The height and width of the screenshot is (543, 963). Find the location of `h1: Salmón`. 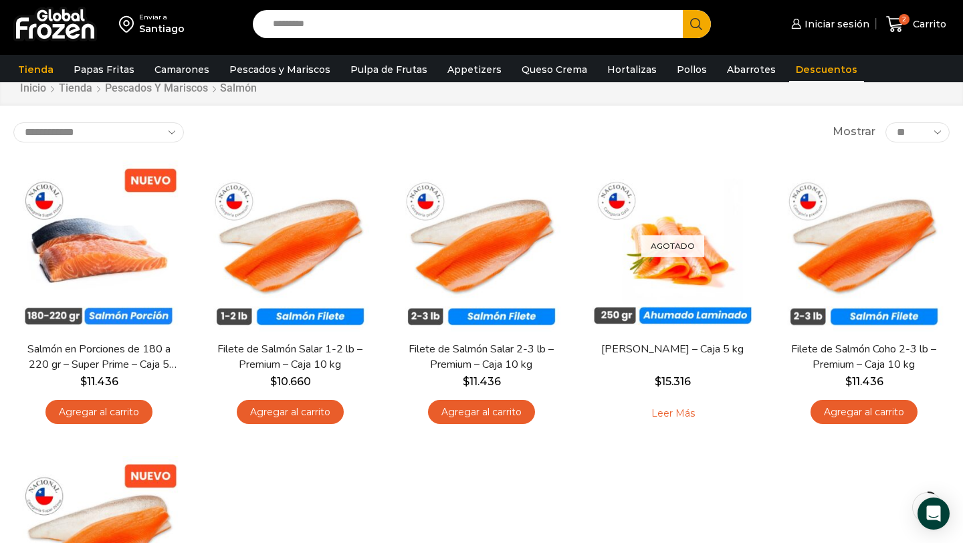

h1: Salmón is located at coordinates (238, 88).